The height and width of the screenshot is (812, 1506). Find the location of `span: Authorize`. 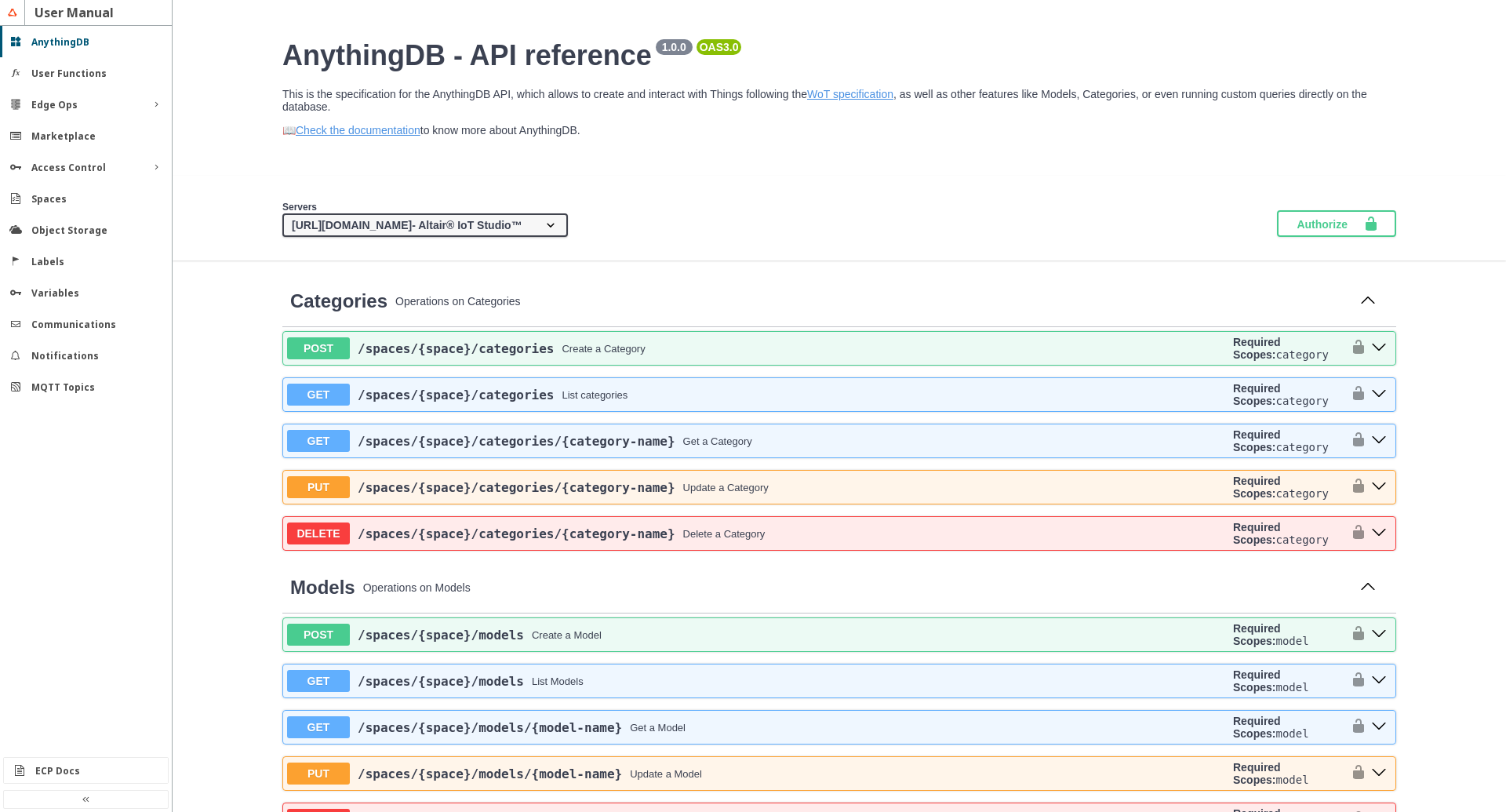

span: Authorize is located at coordinates (1329, 223).